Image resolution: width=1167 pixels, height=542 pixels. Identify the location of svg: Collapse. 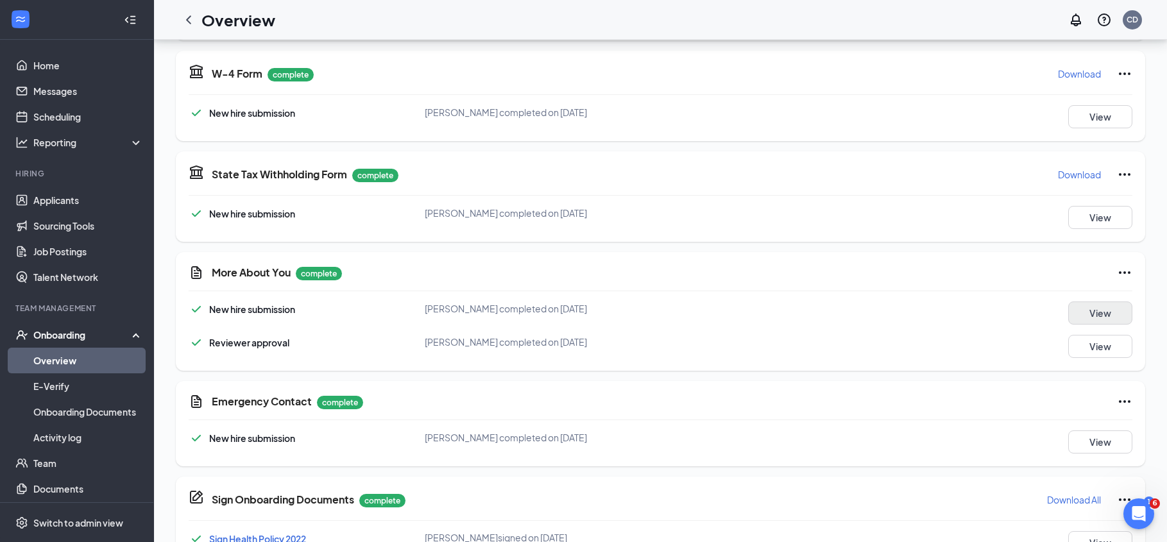
(130, 20).